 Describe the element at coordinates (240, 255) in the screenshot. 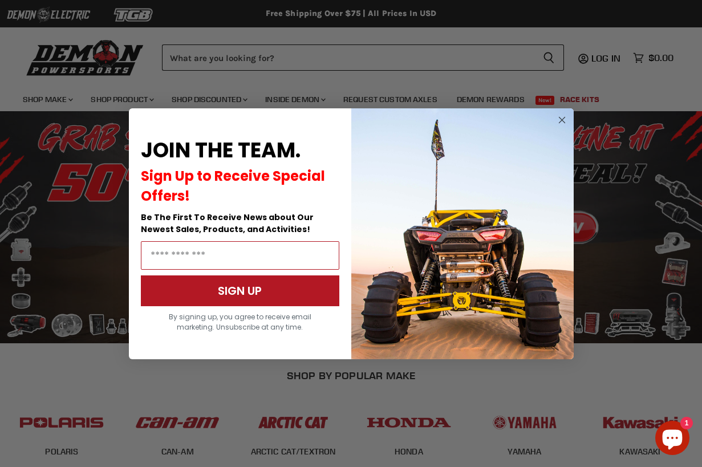

I see `input: Email Address` at that location.